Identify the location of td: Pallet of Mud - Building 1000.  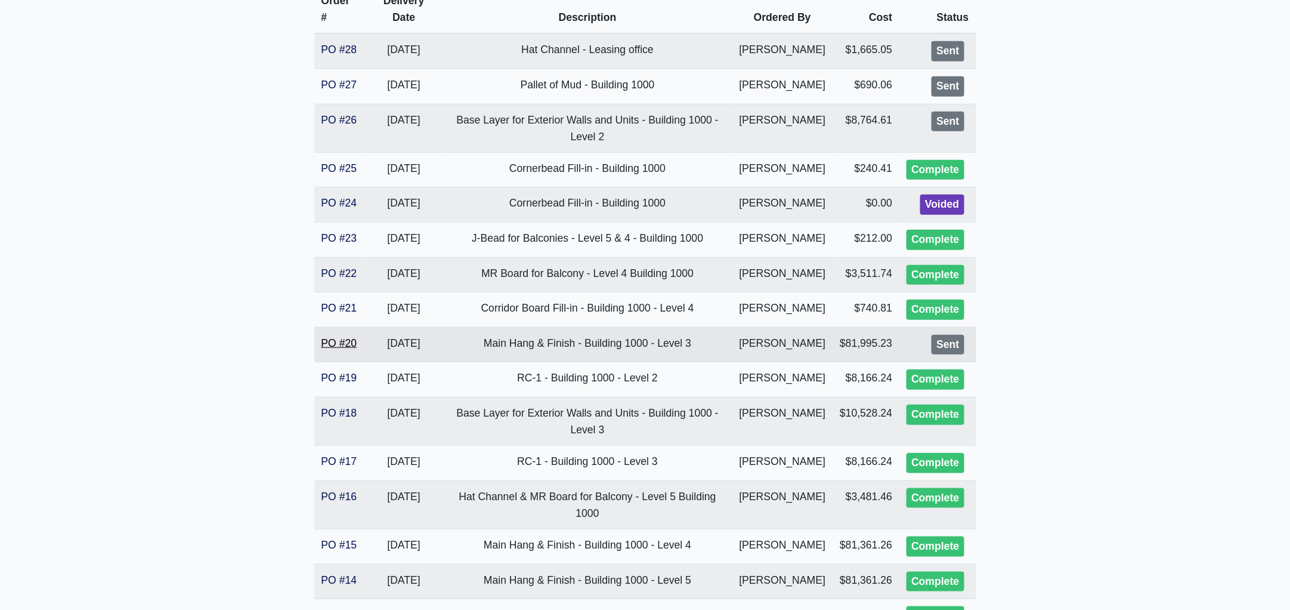
(587, 86).